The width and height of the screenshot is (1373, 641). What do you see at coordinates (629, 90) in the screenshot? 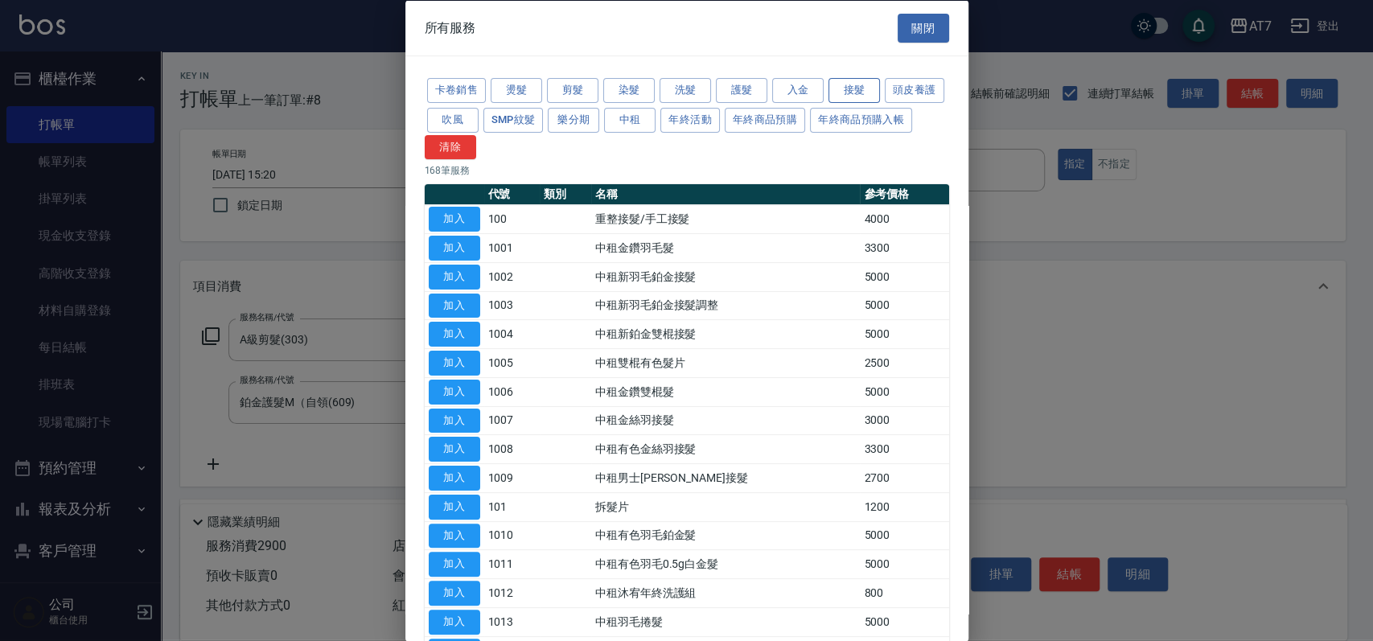
I see `button: 染髮` at bounding box center [629, 90].